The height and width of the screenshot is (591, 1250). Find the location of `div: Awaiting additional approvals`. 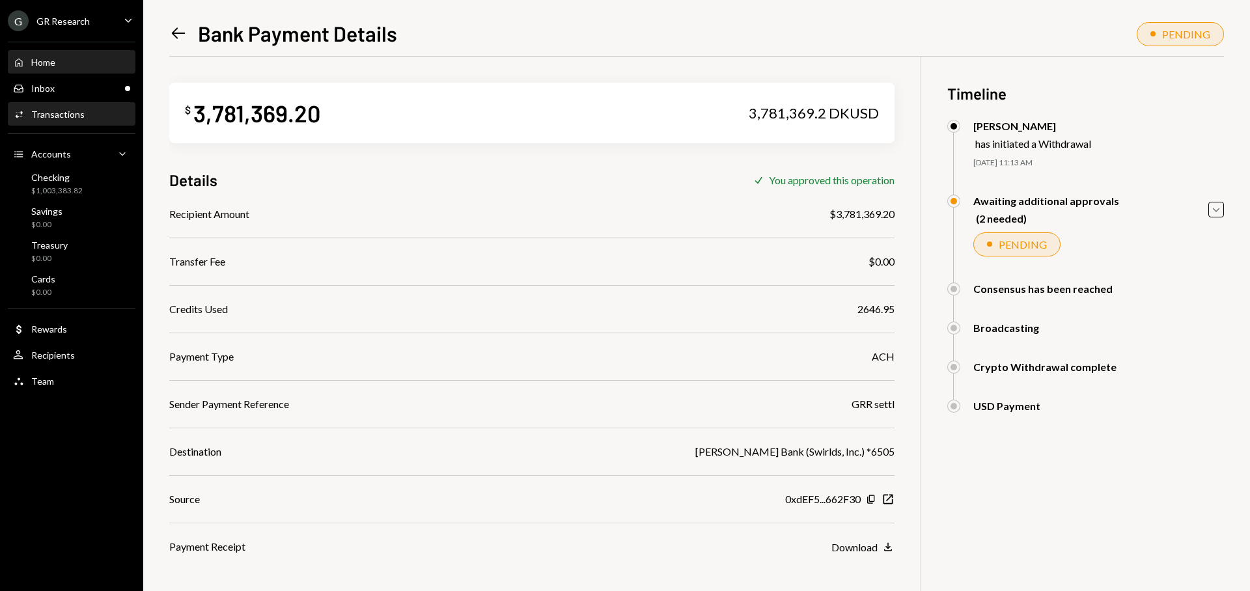

div: Awaiting additional approvals is located at coordinates (1046, 201).